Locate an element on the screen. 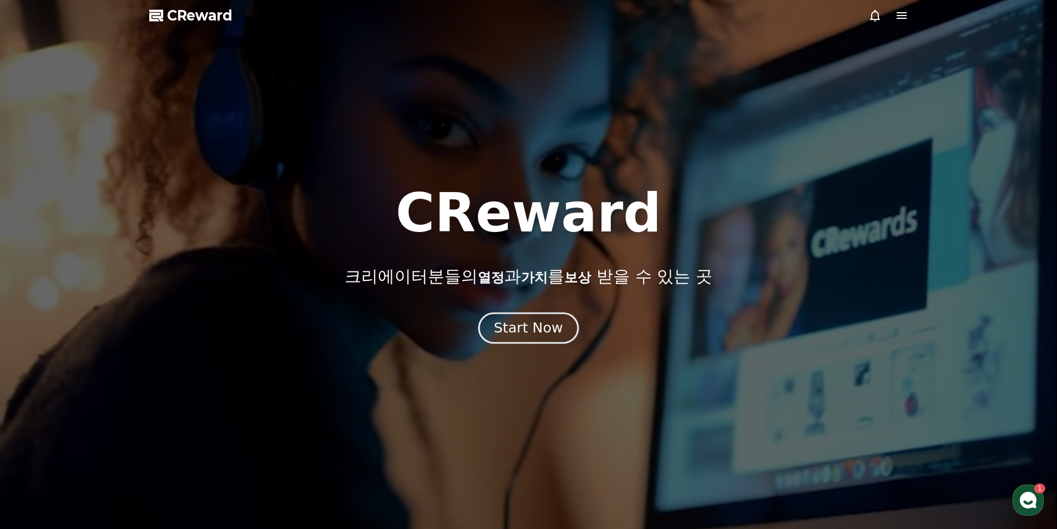 The width and height of the screenshot is (1057, 529). a: 설정 is located at coordinates (178, 366).